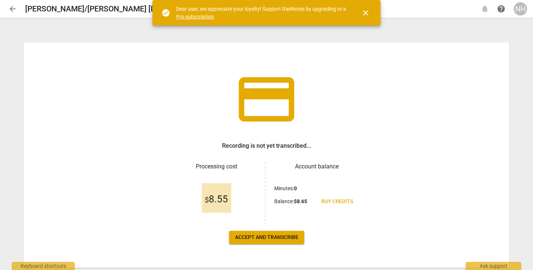 This screenshot has width=533, height=270. I want to click on b: $ 8.65, so click(300, 202).